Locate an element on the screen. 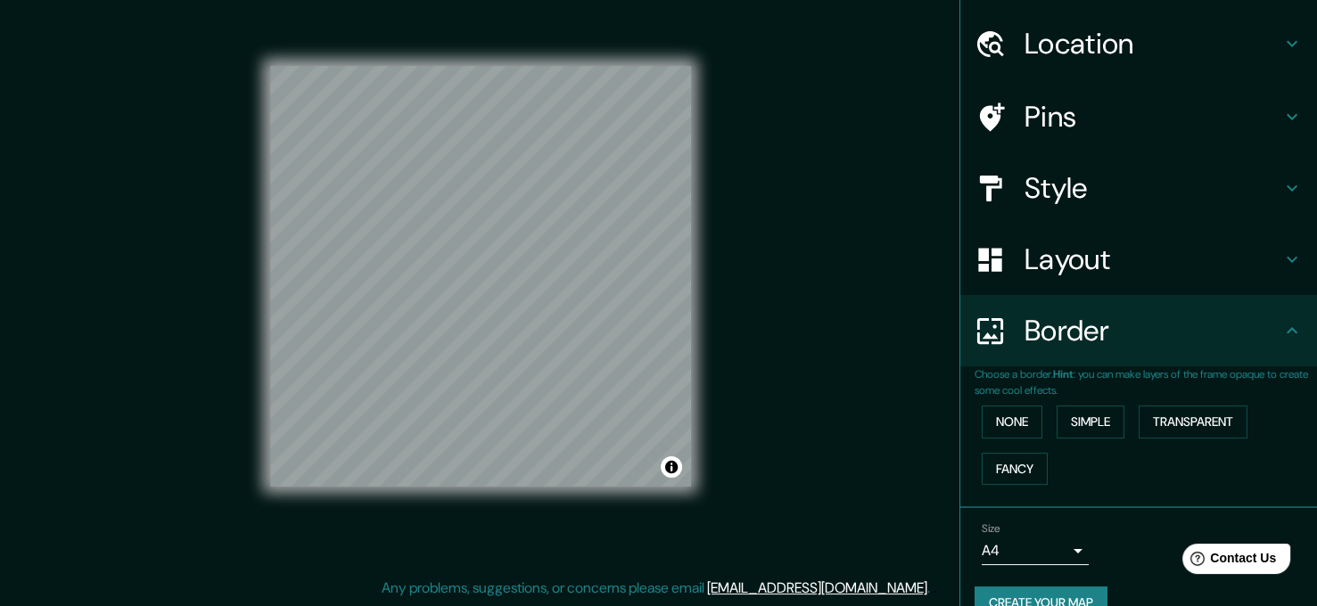 Image resolution: width=1317 pixels, height=606 pixels. h4: Border is located at coordinates (1153, 331).